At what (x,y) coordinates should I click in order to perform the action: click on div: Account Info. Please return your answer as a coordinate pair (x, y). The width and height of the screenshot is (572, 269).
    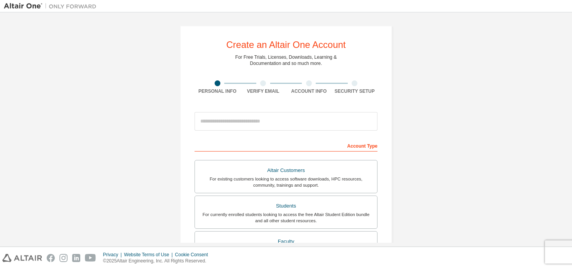
    Looking at the image, I should click on (309, 91).